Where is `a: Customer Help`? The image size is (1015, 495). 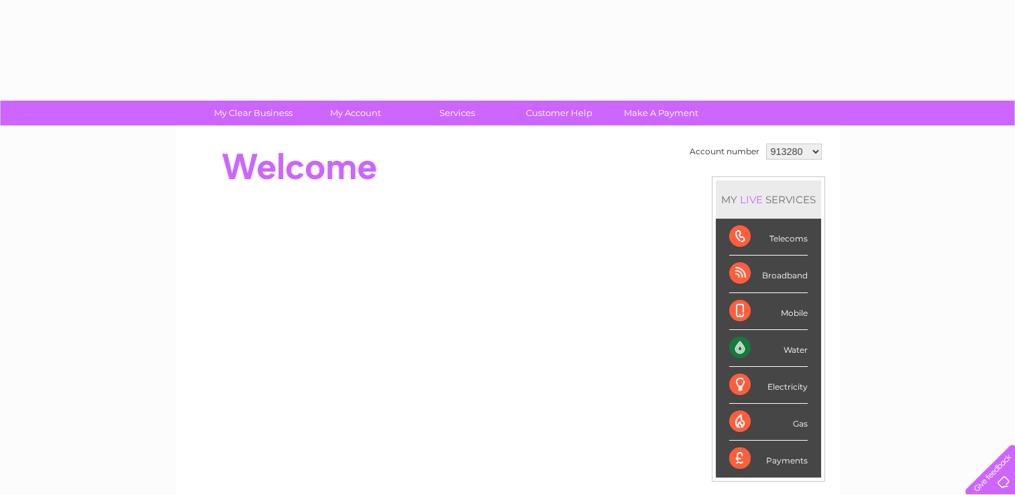 a: Customer Help is located at coordinates (559, 113).